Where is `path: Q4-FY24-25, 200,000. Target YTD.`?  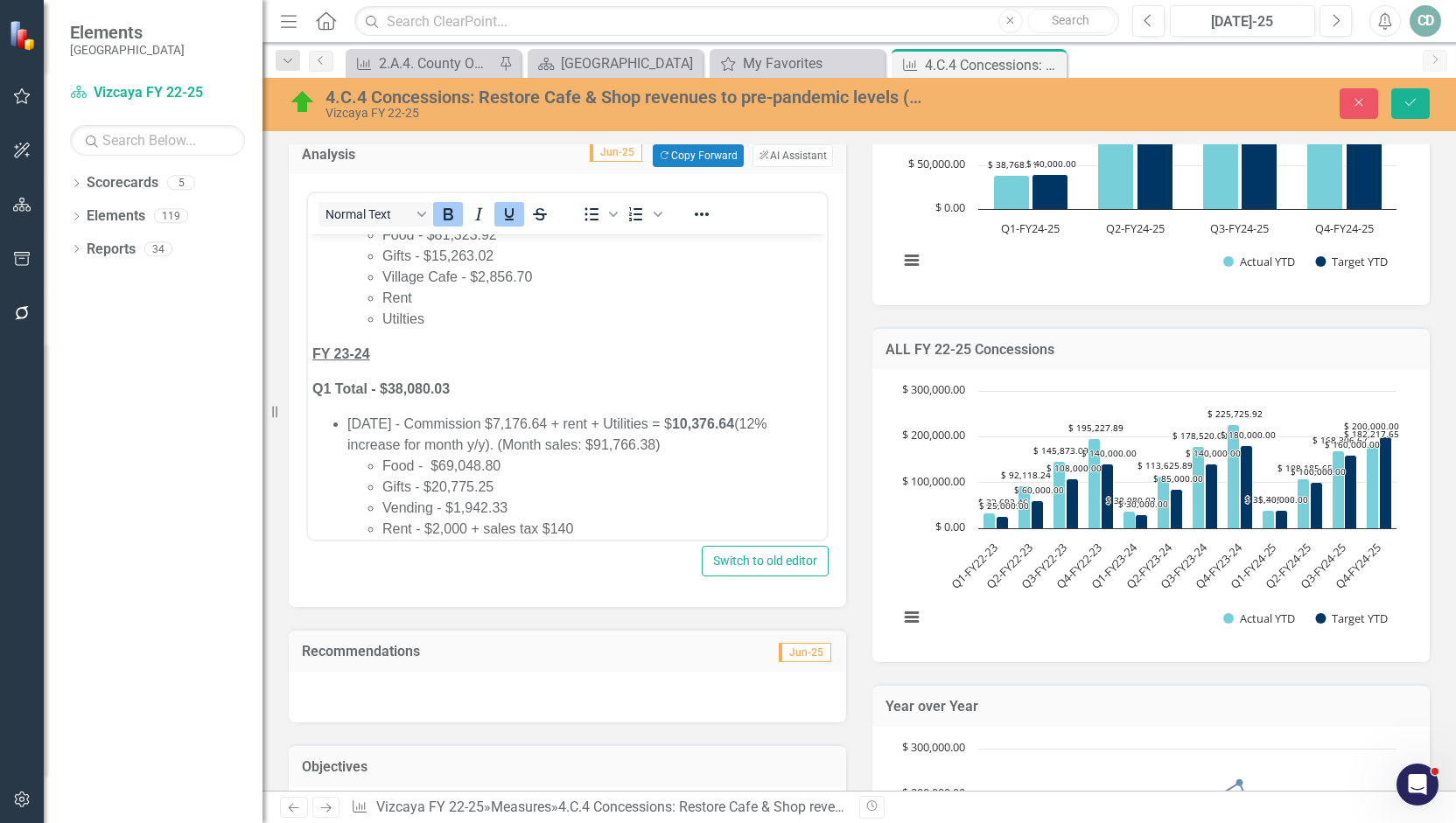
path: Q4-FY24-25, 200,000. Target YTD. is located at coordinates (1386, 483).